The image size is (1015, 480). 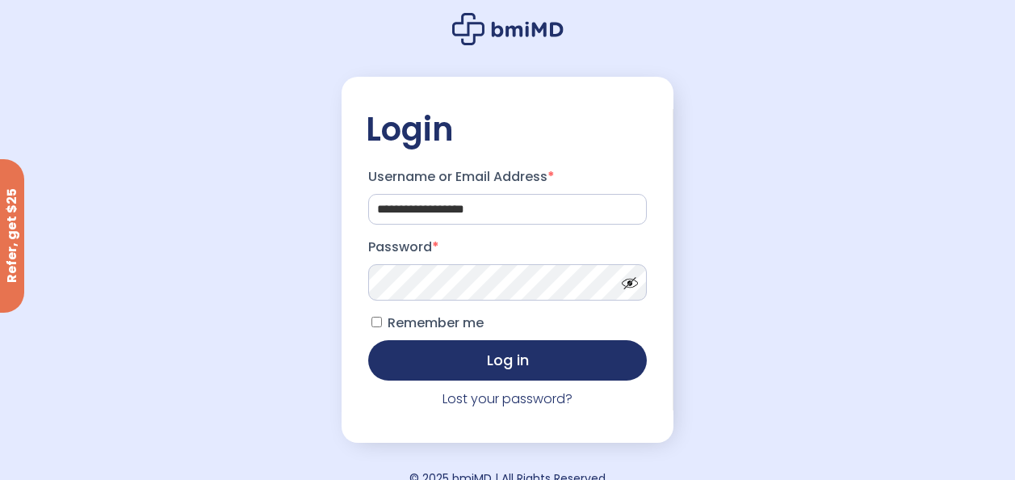 I want to click on label: Password, so click(x=507, y=247).